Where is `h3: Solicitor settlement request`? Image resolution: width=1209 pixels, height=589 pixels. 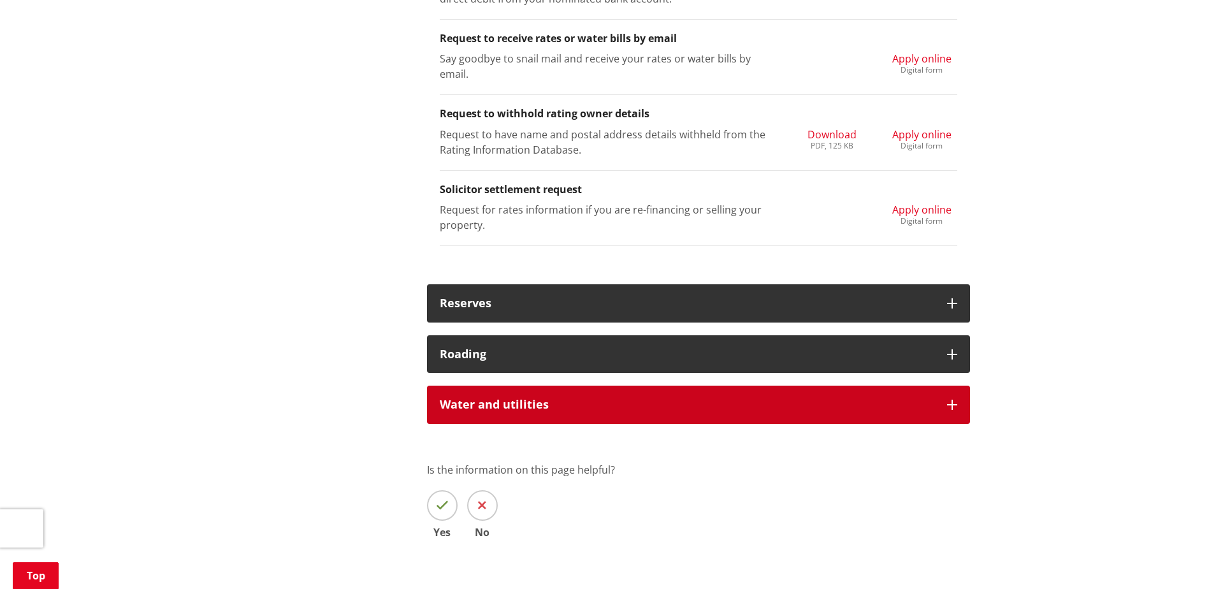
h3: Solicitor settlement request is located at coordinates (699, 189).